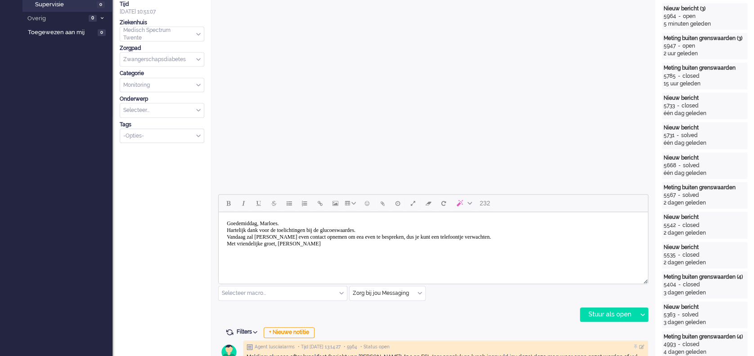 Image resolution: width=754 pixels, height=356 pixels. I want to click on button: Underline, so click(259, 203).